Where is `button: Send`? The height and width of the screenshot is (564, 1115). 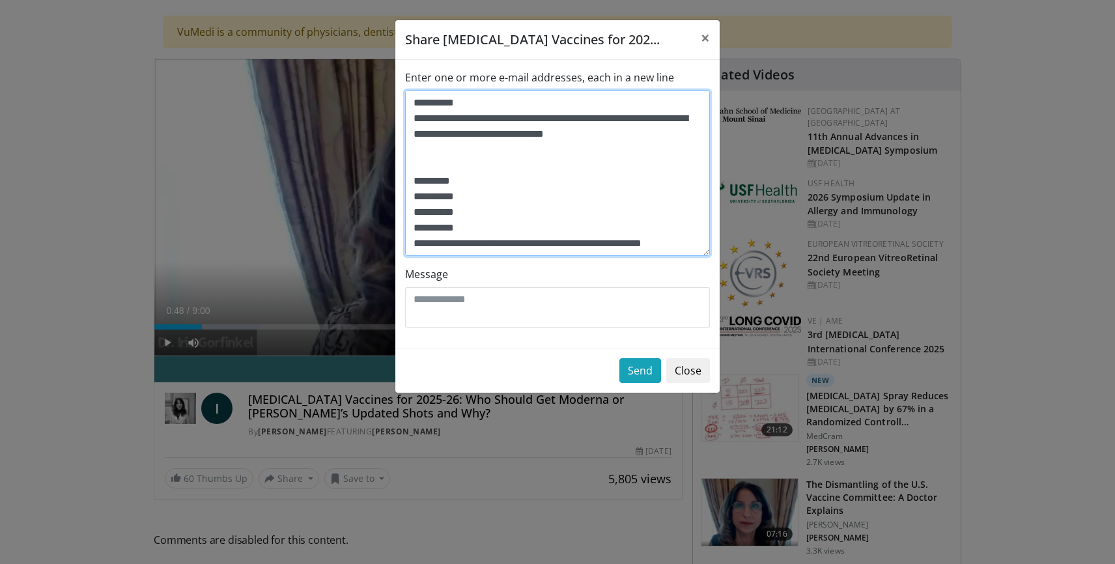
button: Send is located at coordinates (640, 371).